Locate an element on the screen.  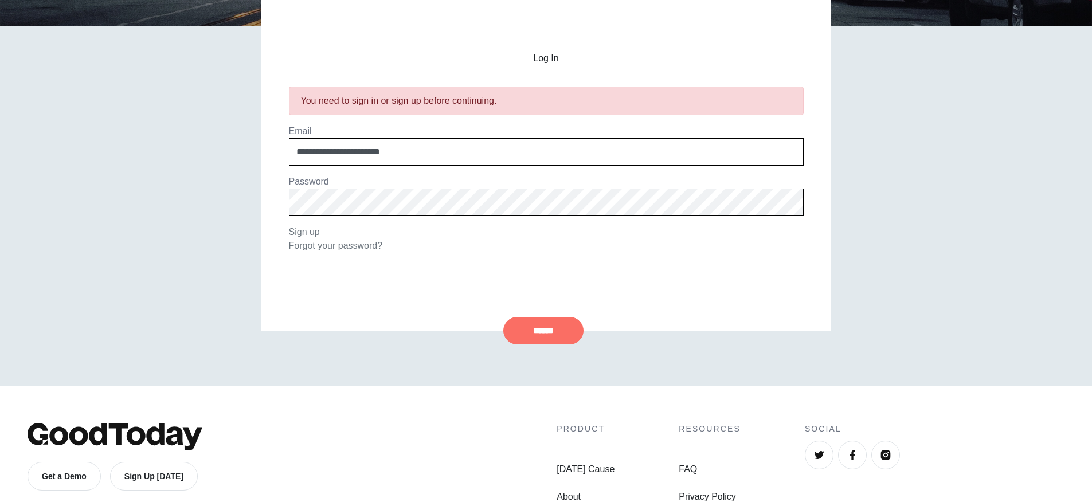
div: You need to sign in or sign up before continuing. is located at coordinates (547, 101).